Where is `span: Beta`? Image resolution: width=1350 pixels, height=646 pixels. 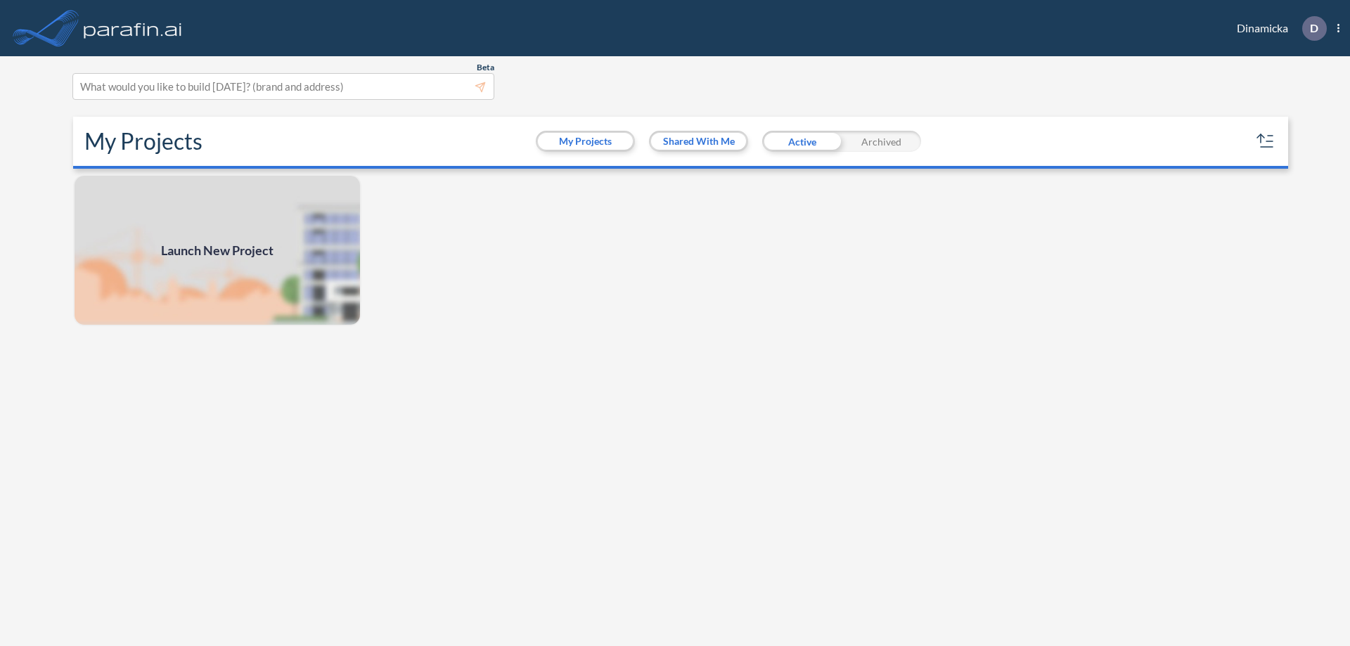 span: Beta is located at coordinates (485, 67).